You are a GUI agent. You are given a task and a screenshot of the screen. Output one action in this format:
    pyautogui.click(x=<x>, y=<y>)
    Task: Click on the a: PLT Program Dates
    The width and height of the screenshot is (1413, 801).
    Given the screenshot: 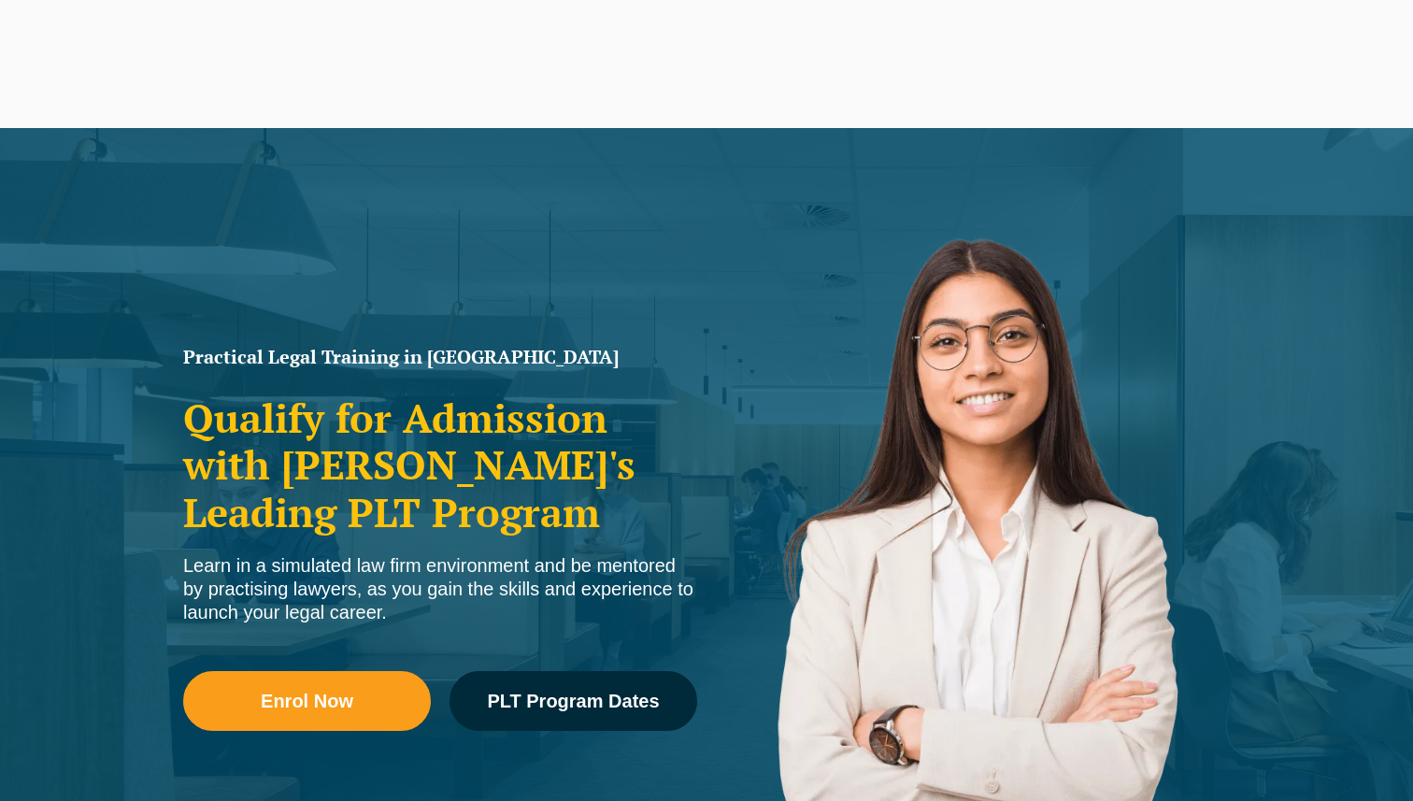 What is the action you would take?
    pyautogui.click(x=573, y=701)
    